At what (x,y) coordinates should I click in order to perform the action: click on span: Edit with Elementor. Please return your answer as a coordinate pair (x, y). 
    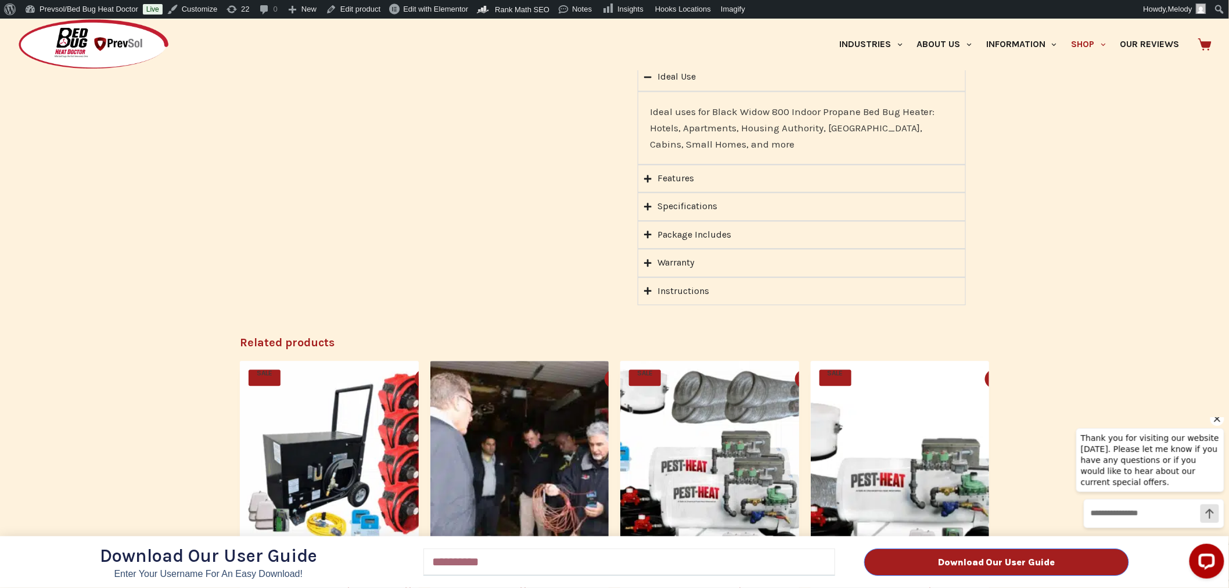
    Looking at the image, I should click on (436, 9).